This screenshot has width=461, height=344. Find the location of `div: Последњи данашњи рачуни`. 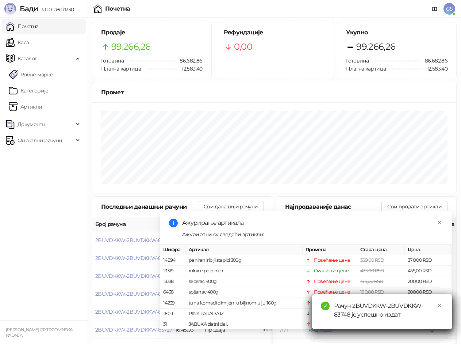

div: Последњи данашњи рачуни is located at coordinates (149, 206).